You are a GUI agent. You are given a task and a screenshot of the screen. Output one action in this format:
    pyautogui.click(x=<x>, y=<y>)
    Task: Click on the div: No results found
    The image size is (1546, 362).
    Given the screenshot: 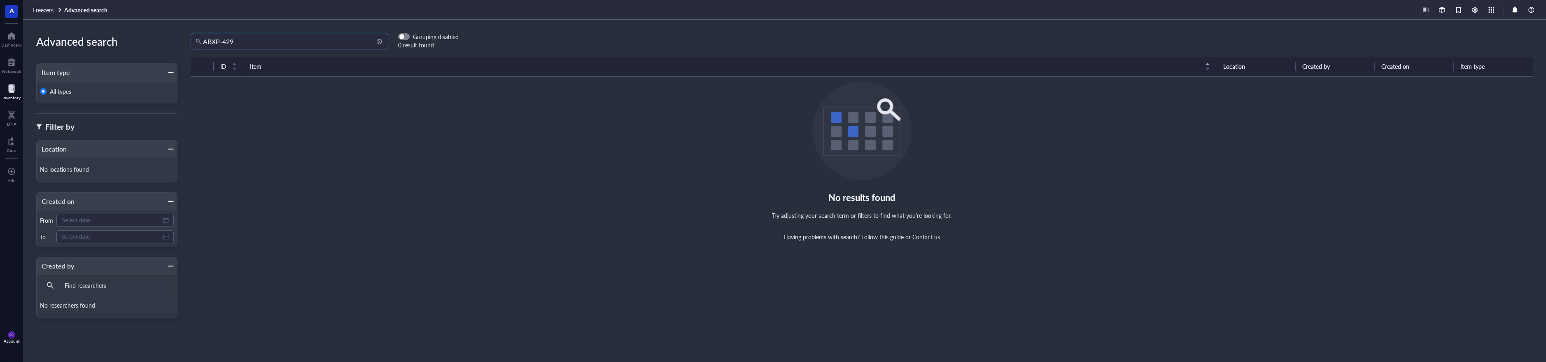 What is the action you would take?
    pyautogui.click(x=862, y=197)
    